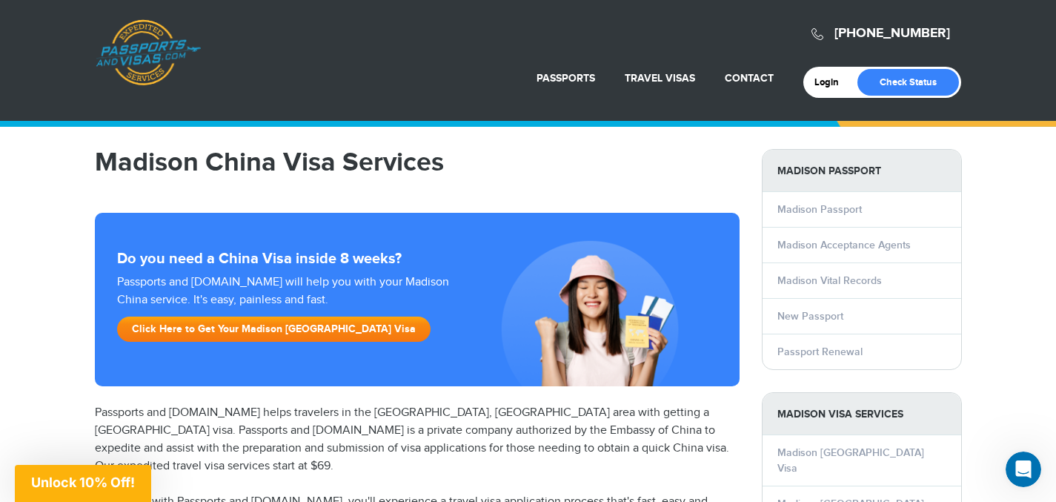  Describe the element at coordinates (831, 82) in the screenshot. I see `a: Login` at that location.